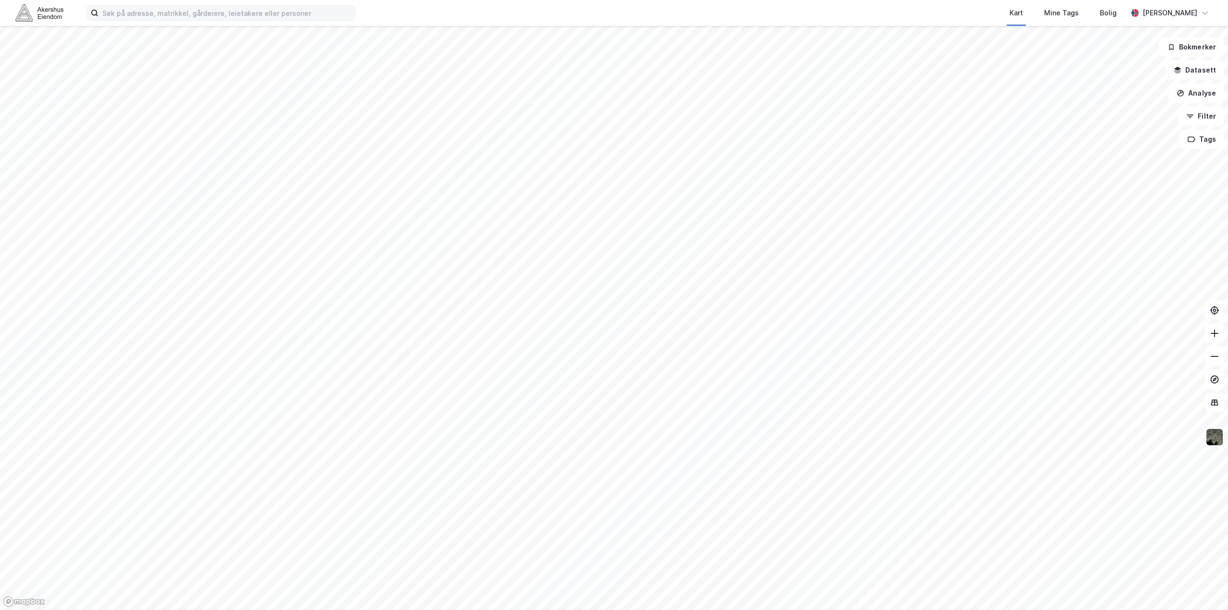 This screenshot has height=610, width=1228. Describe the element at coordinates (1016, 13) in the screenshot. I see `div: Kart` at that location.